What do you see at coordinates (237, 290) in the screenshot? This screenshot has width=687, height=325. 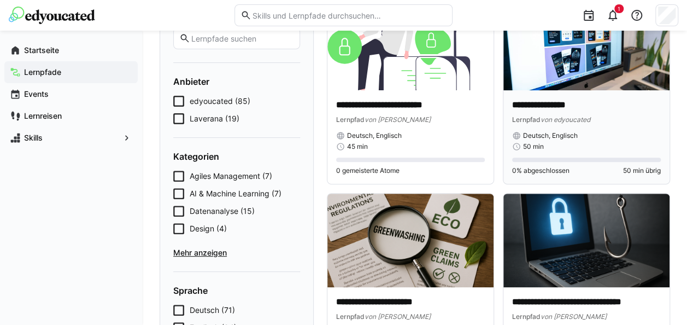 I see `h4: Sprache` at bounding box center [237, 290].